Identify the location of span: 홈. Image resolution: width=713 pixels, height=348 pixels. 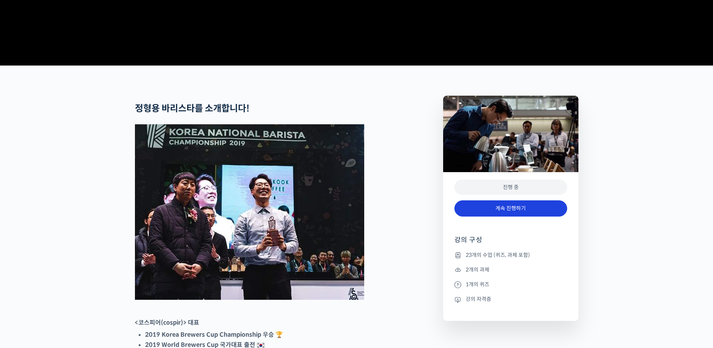
(26, 253).